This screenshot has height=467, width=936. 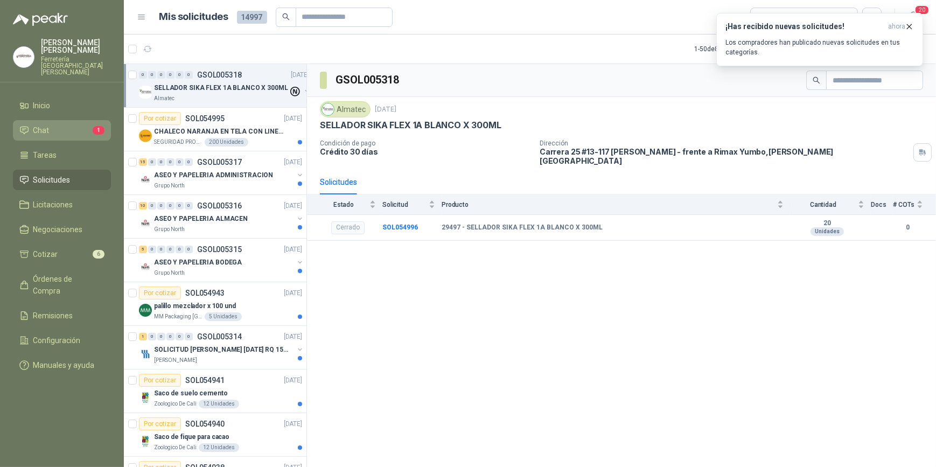 I want to click on b: 0, so click(x=908, y=227).